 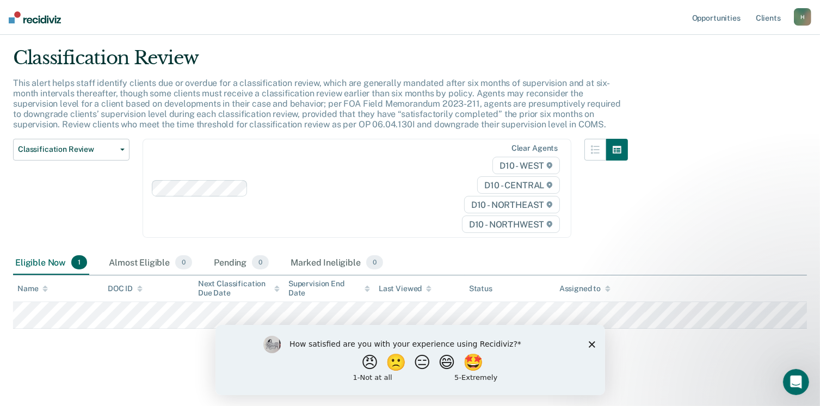 I want to click on div: Supervision End Date, so click(x=329, y=288).